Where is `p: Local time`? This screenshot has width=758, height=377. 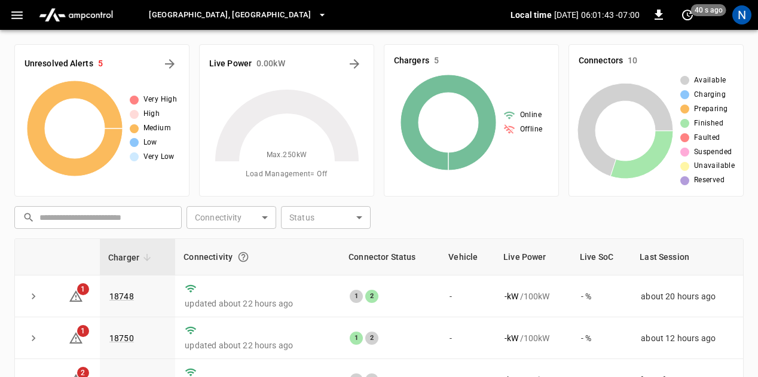 p: Local time is located at coordinates (531, 15).